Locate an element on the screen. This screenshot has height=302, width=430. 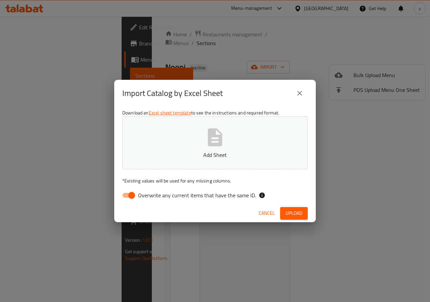
button: Add Sheet is located at coordinates (215, 143).